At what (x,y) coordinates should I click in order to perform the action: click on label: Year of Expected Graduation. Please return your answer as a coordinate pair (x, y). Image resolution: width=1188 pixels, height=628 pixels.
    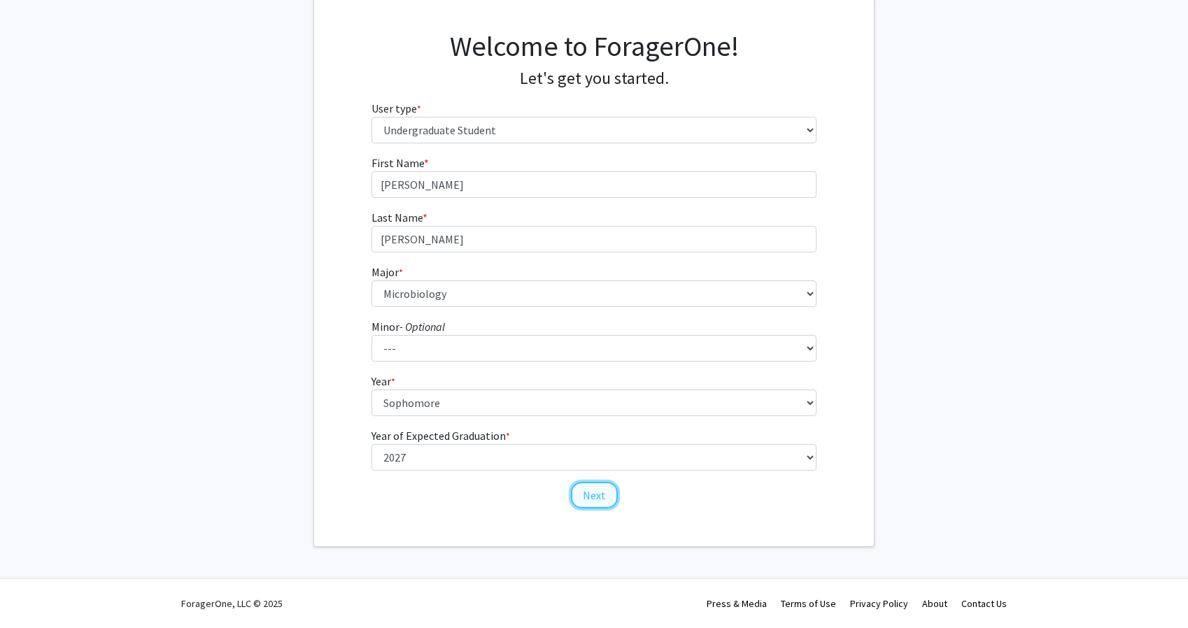
    Looking at the image, I should click on (441, 436).